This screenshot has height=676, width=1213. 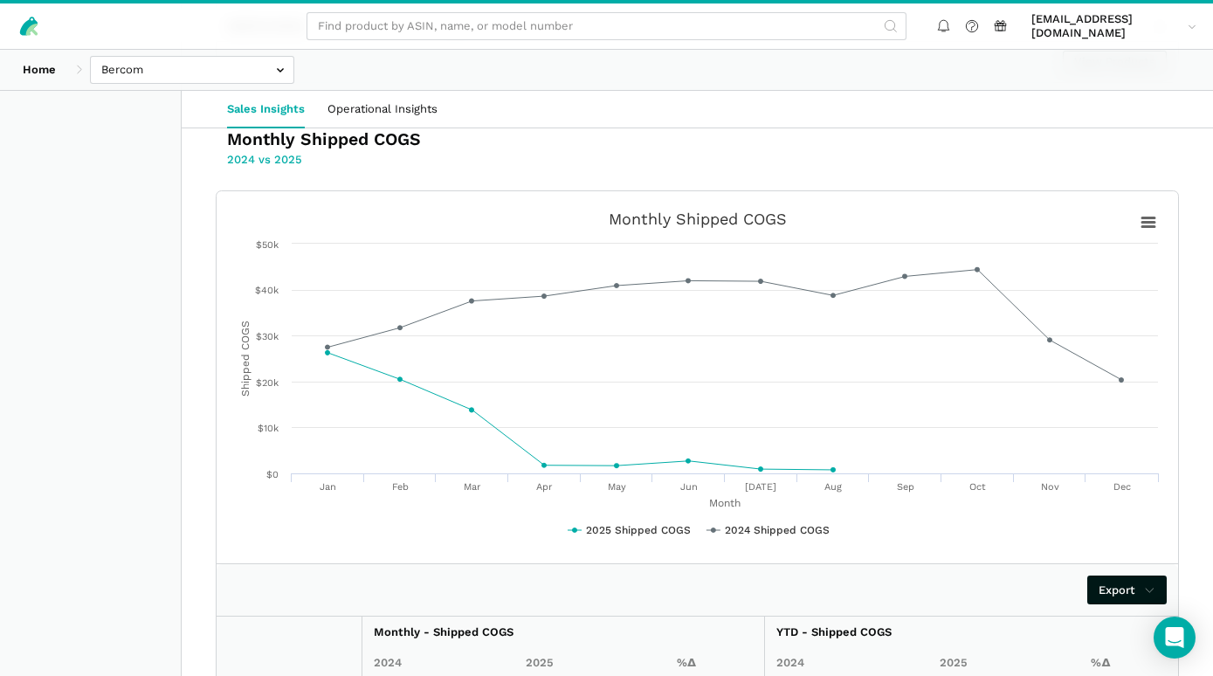 What do you see at coordinates (400, 486) in the screenshot?
I see `text: Feb` at bounding box center [400, 486].